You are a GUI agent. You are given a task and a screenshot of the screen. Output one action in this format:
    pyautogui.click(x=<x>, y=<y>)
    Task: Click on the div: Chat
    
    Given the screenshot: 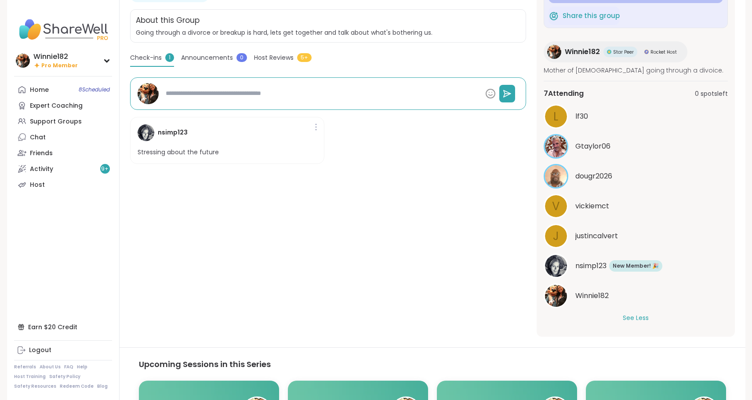 What is the action you would take?
    pyautogui.click(x=38, y=138)
    